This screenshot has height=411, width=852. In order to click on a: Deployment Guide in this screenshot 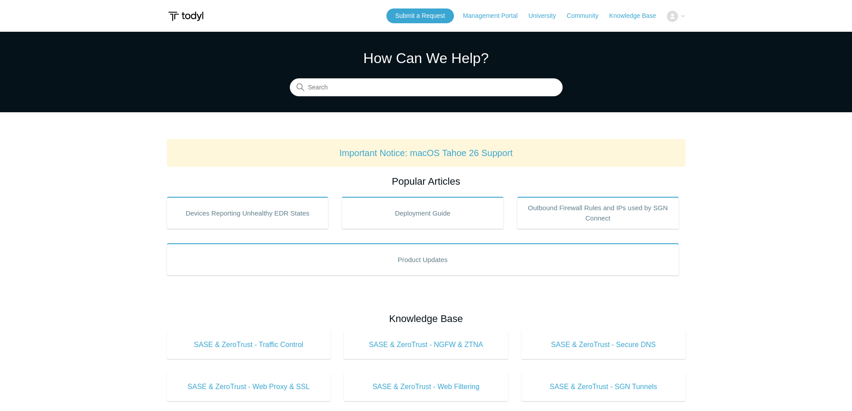, I will do `click(423, 213)`.